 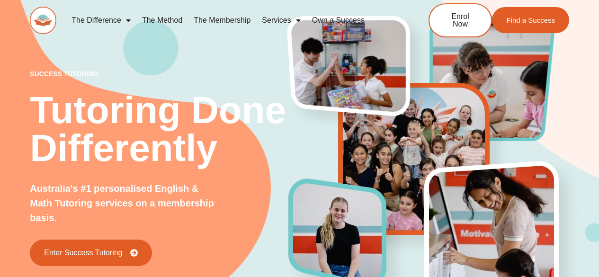 What do you see at coordinates (159, 74) in the screenshot?
I see `p: success tutoring` at bounding box center [159, 74].